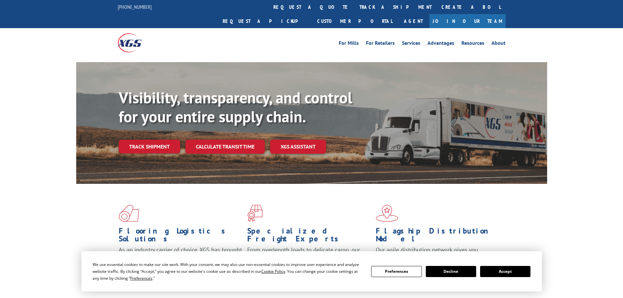 The image size is (623, 298). What do you see at coordinates (309, 261) in the screenshot?
I see `p: From overlength loads to delicate cargo, our experienced staff knows the best way to move your fr...` at bounding box center [309, 261].